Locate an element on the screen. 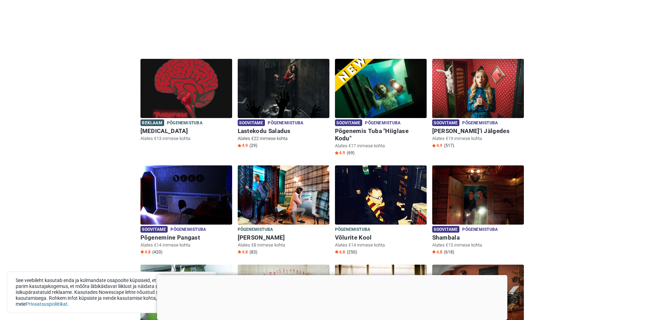 This screenshot has height=320, width=664. a: Privaatsuspoliitikat is located at coordinates (47, 304).